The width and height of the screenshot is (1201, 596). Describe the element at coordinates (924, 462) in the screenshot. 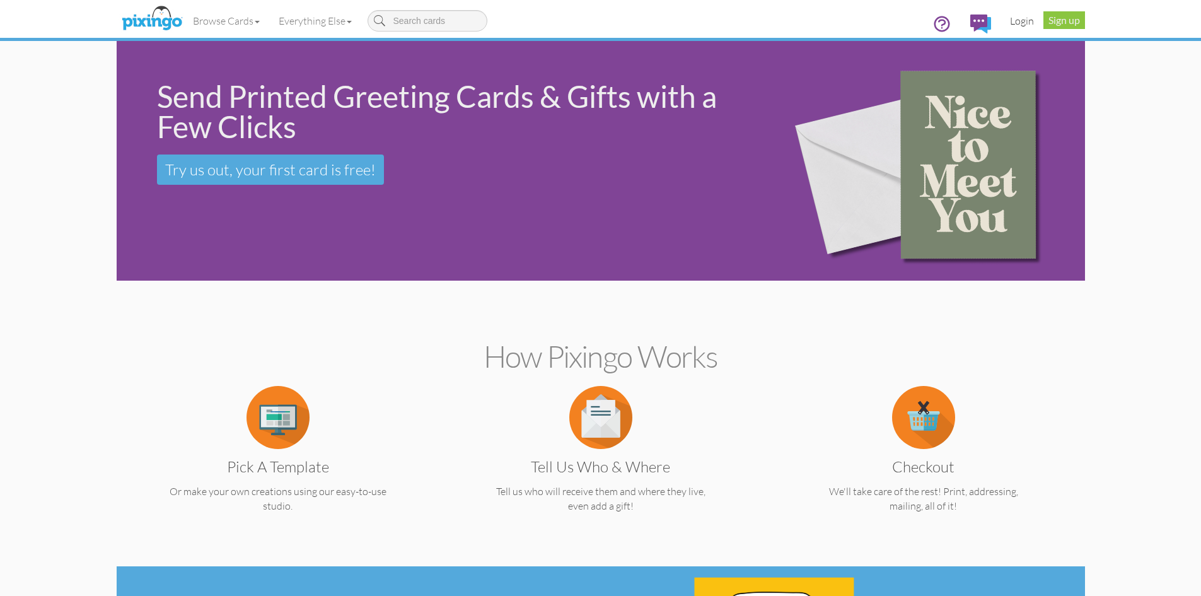

I see `a: Checkout We'll take care of the rest! Print, addressing, mailing, all of it!` at that location.